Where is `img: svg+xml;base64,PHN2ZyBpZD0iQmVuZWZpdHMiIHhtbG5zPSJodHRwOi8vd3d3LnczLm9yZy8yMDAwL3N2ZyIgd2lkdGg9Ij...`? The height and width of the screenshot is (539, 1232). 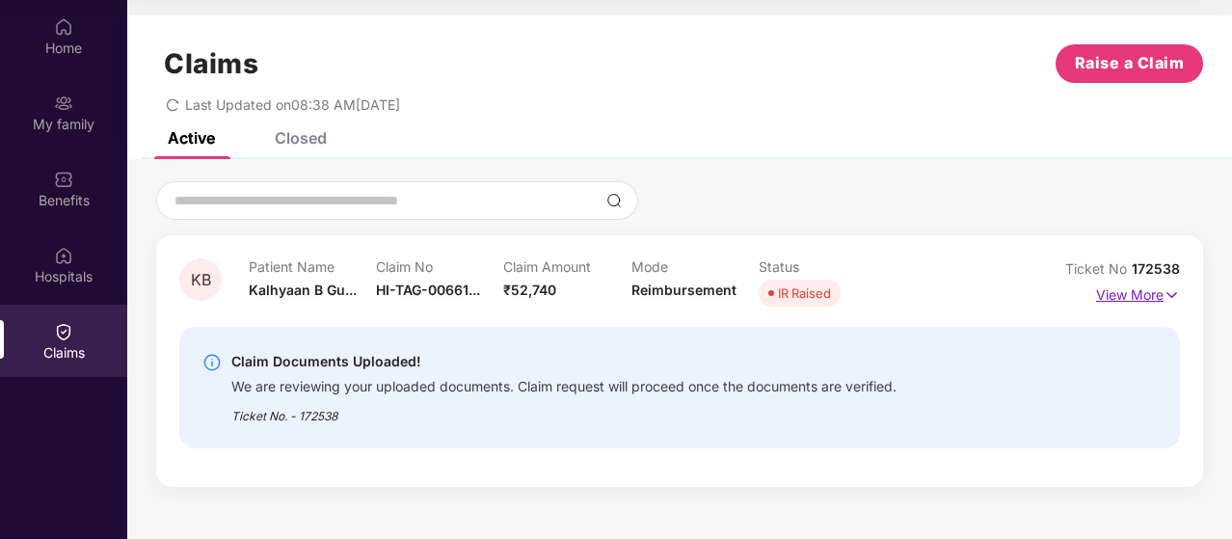
img: svg+xml;base64,PHN2ZyBpZD0iQmVuZWZpdHMiIHhtbG5zPSJodHRwOi8vd3d3LnczLm9yZy8yMDAwL3N2ZyIgd2lkdGg9Ij... is located at coordinates (64, 179).